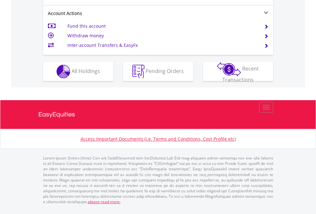  Describe the element at coordinates (162, 26) in the screenshot. I see `td: Fund this account` at that location.